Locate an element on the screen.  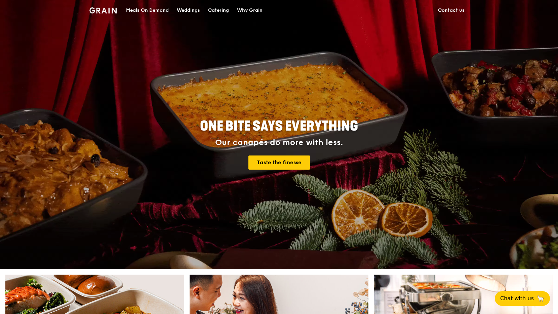
span: Chat with us is located at coordinates (517, 298).